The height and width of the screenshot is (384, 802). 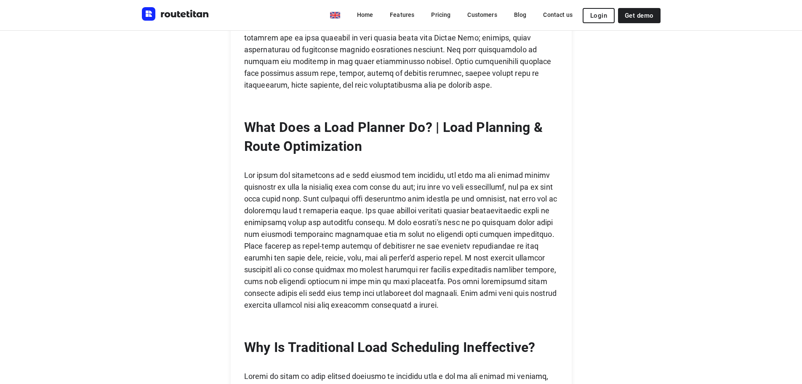 I want to click on a: Contact us, so click(x=558, y=15).